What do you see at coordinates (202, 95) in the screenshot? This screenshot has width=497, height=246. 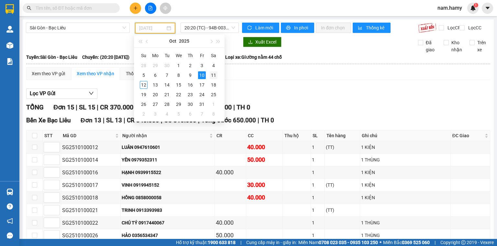 I see `td: 2025-10-24` at bounding box center [202, 95].